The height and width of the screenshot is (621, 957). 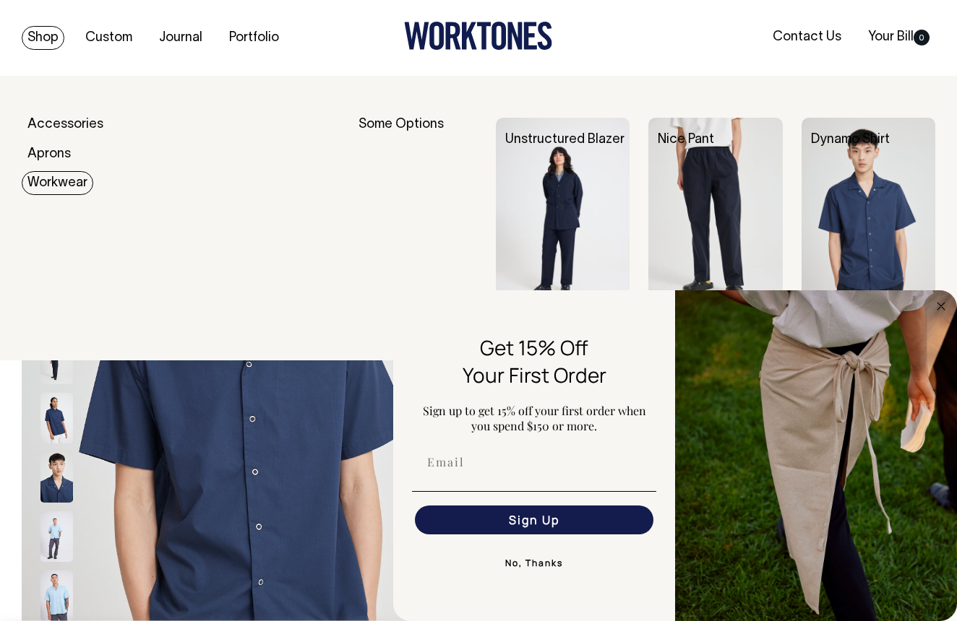 What do you see at coordinates (49, 154) in the screenshot?
I see `a: Aprons` at bounding box center [49, 154].